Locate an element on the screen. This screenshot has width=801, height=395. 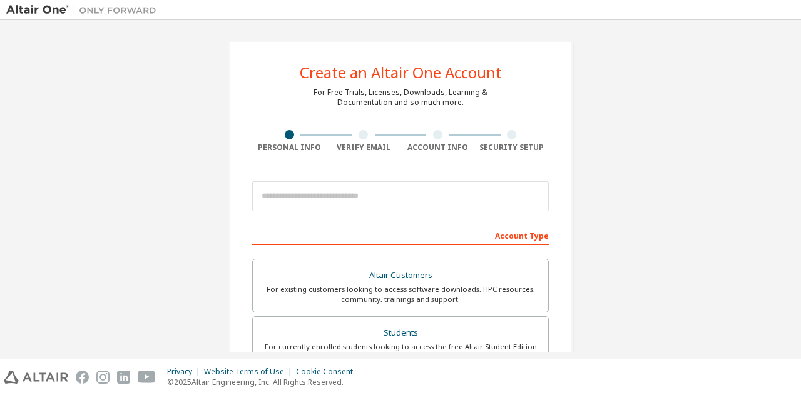
div: Personal Info is located at coordinates (289, 148).